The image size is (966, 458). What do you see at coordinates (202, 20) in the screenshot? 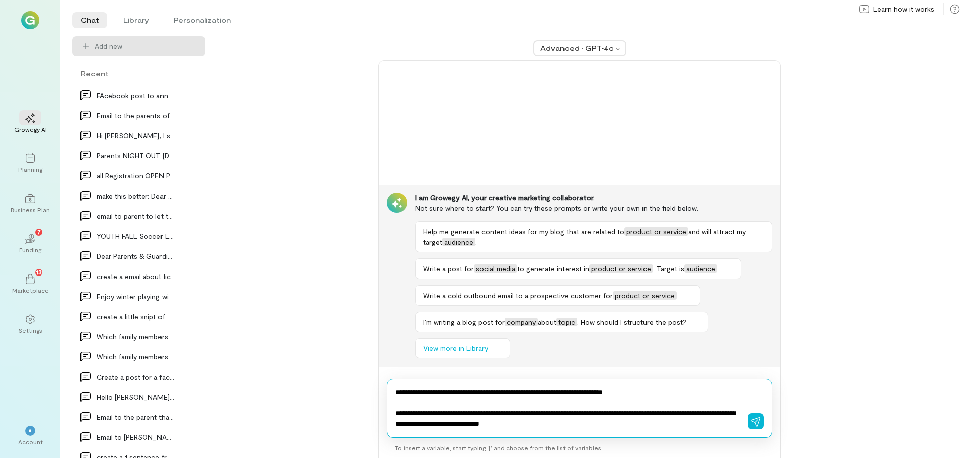
I see `li: Personalization` at bounding box center [202, 20].